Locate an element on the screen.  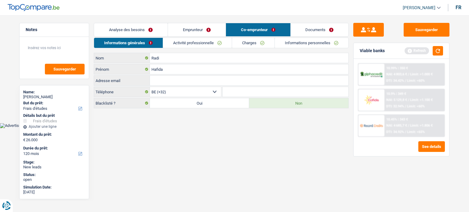
a: Analyse des besoins is located at coordinates (131, 30).